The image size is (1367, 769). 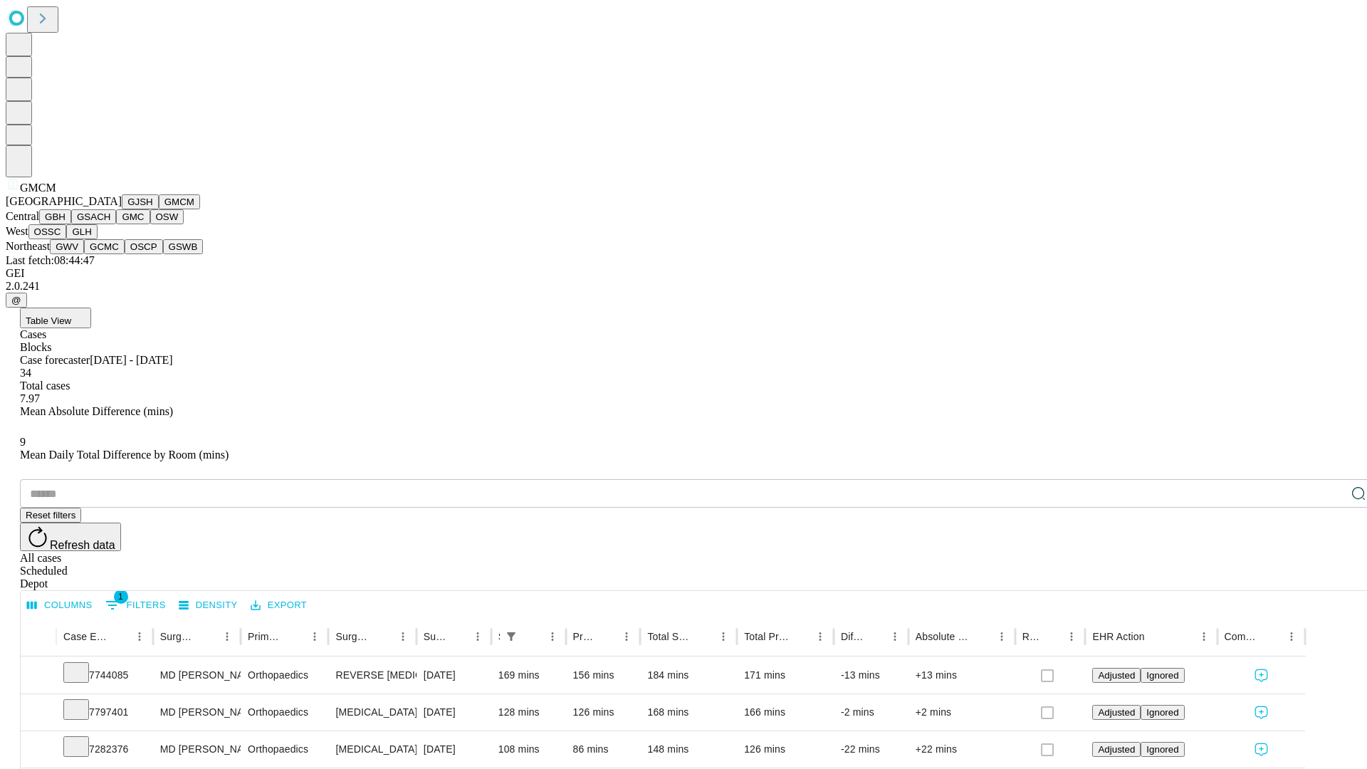 What do you see at coordinates (60, 605) in the screenshot?
I see `button: Select columns` at bounding box center [60, 605].